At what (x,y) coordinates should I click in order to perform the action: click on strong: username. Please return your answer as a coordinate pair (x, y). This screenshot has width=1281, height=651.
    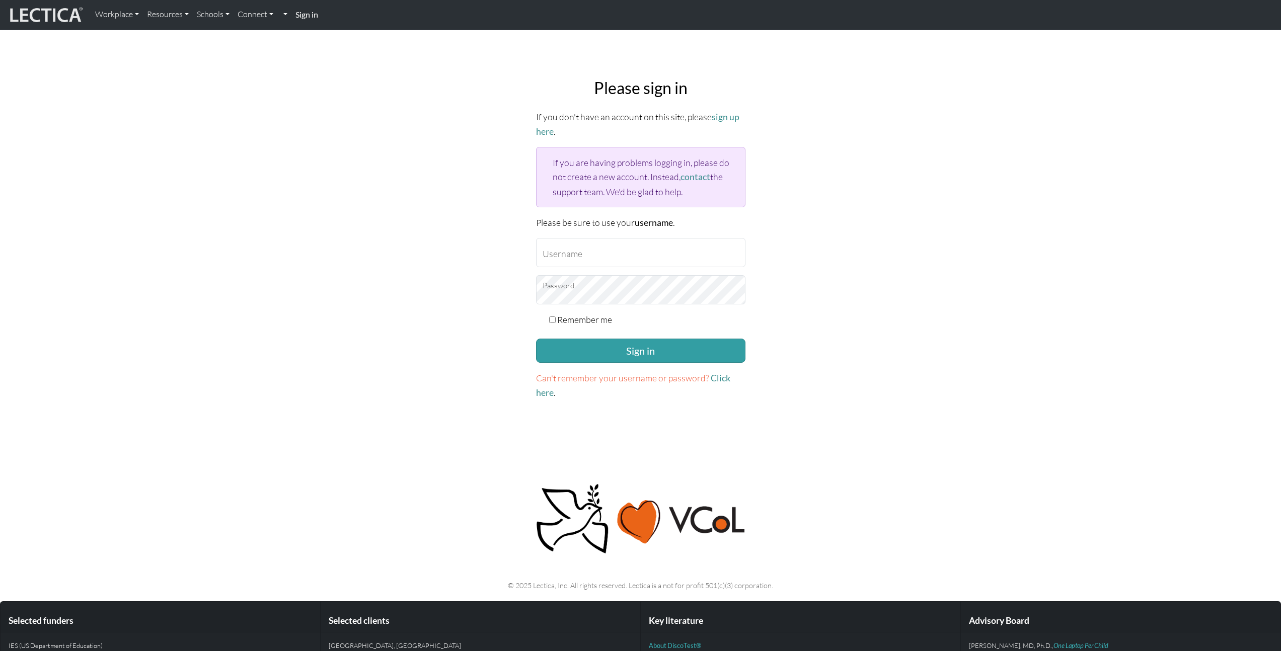
    Looking at the image, I should click on (654, 223).